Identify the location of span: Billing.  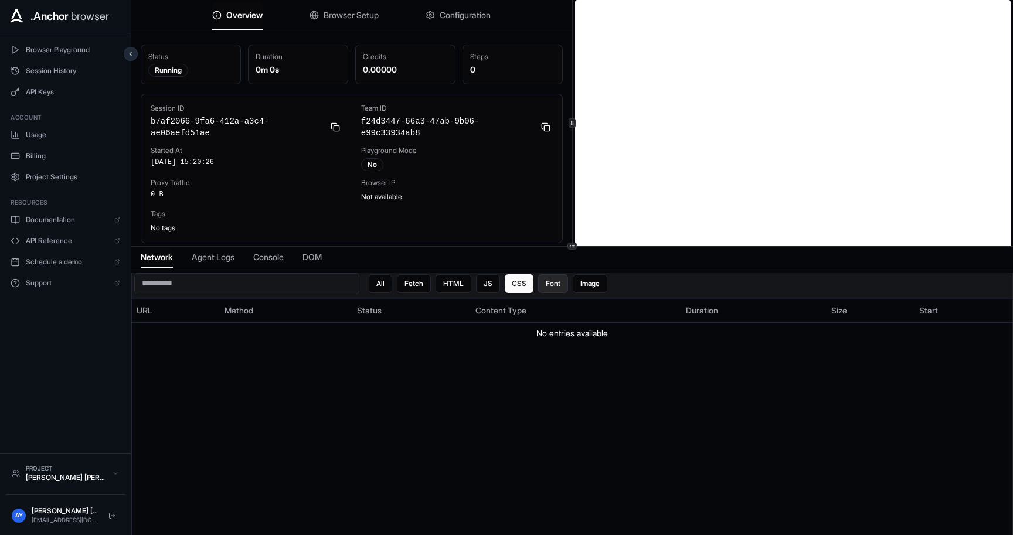
(73, 156).